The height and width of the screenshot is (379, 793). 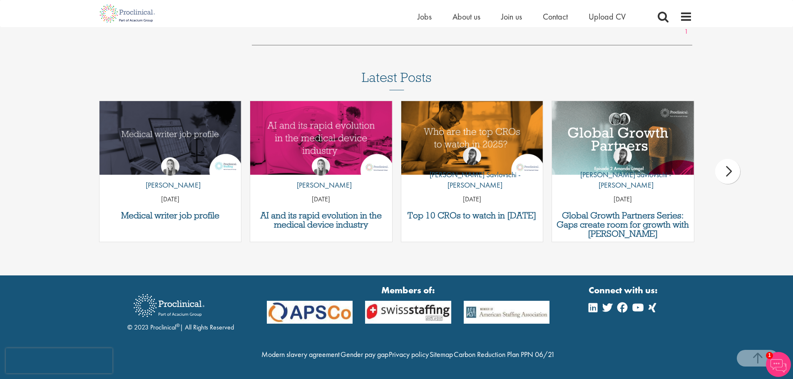 What do you see at coordinates (512, 17) in the screenshot?
I see `span: Join us` at bounding box center [512, 17].